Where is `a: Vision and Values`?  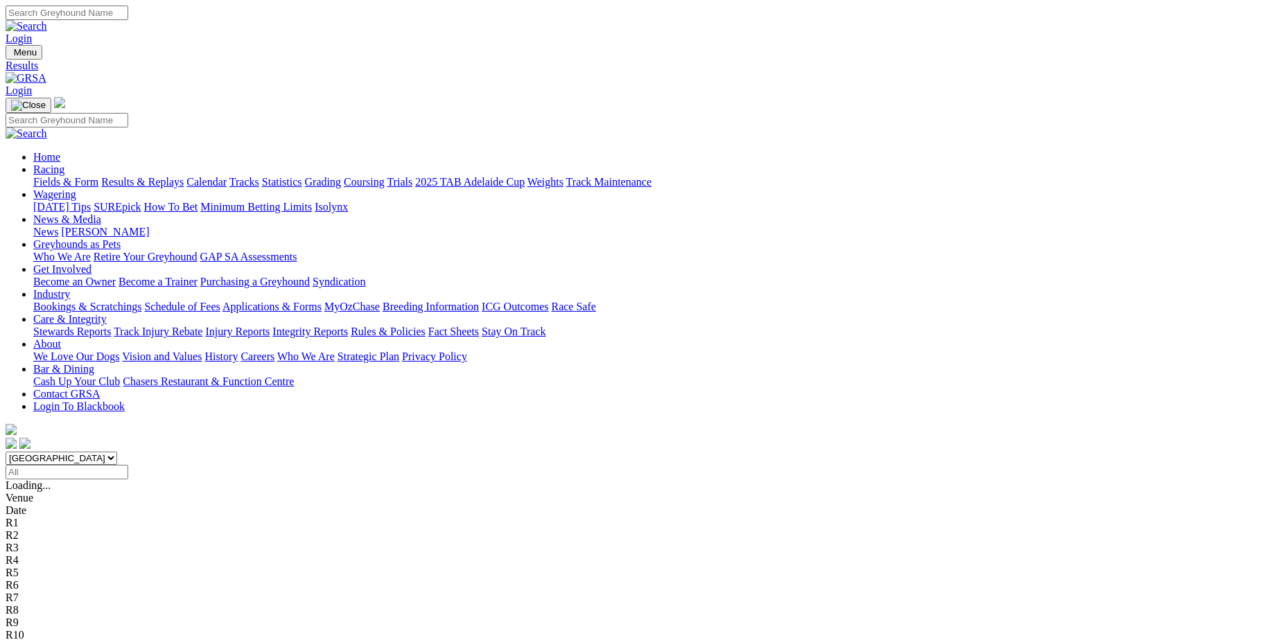 a: Vision and Values is located at coordinates (161, 356).